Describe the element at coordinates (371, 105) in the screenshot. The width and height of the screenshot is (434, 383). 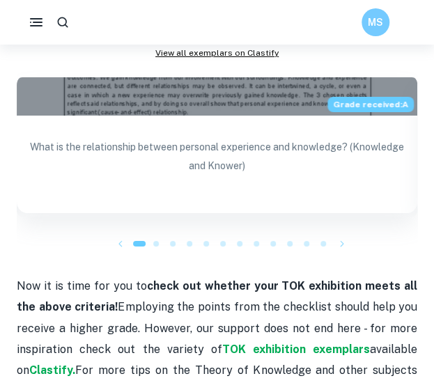
I see `span: Grade received: A` at that location.